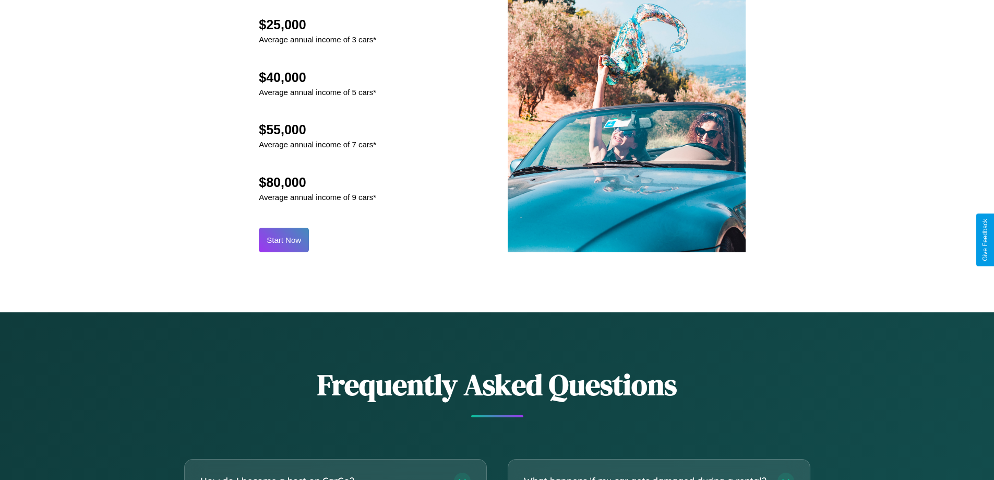 This screenshot has width=994, height=480. Describe the element at coordinates (284, 240) in the screenshot. I see `button: Start Now` at that location.